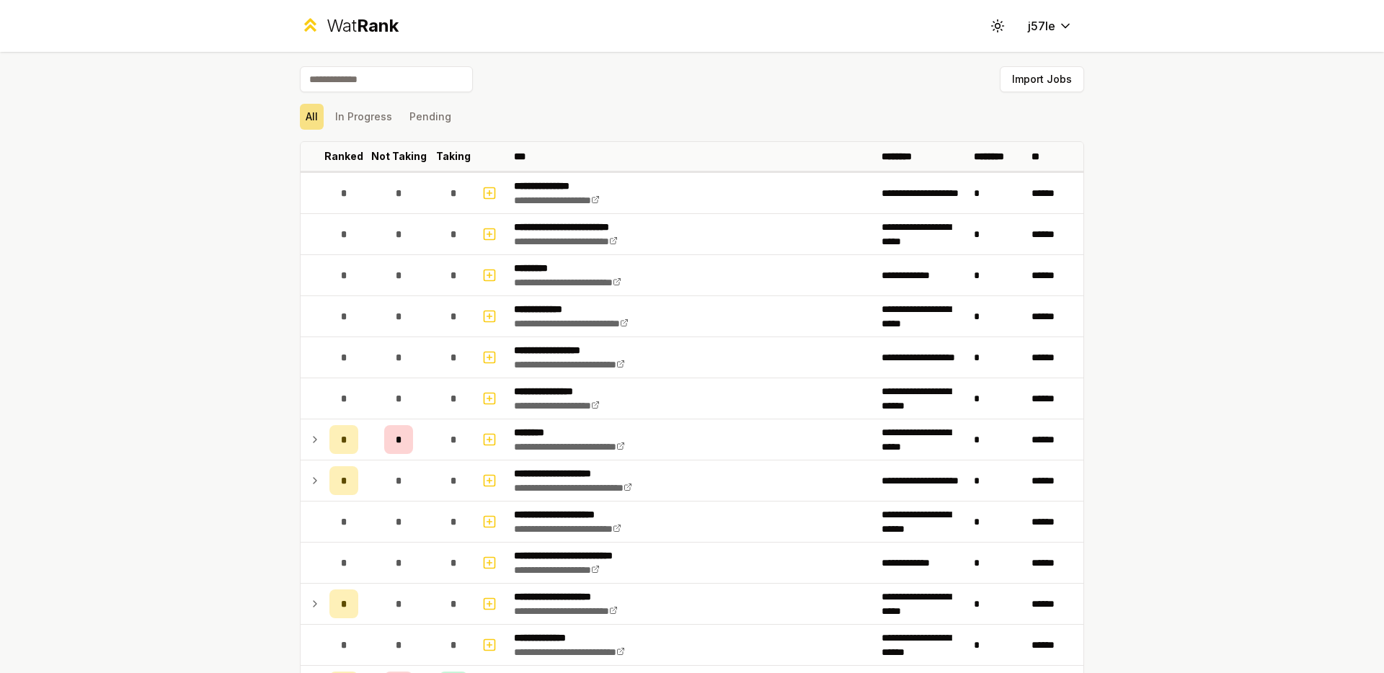  What do you see at coordinates (1050, 26) in the screenshot?
I see `button: j57le` at bounding box center [1050, 26].